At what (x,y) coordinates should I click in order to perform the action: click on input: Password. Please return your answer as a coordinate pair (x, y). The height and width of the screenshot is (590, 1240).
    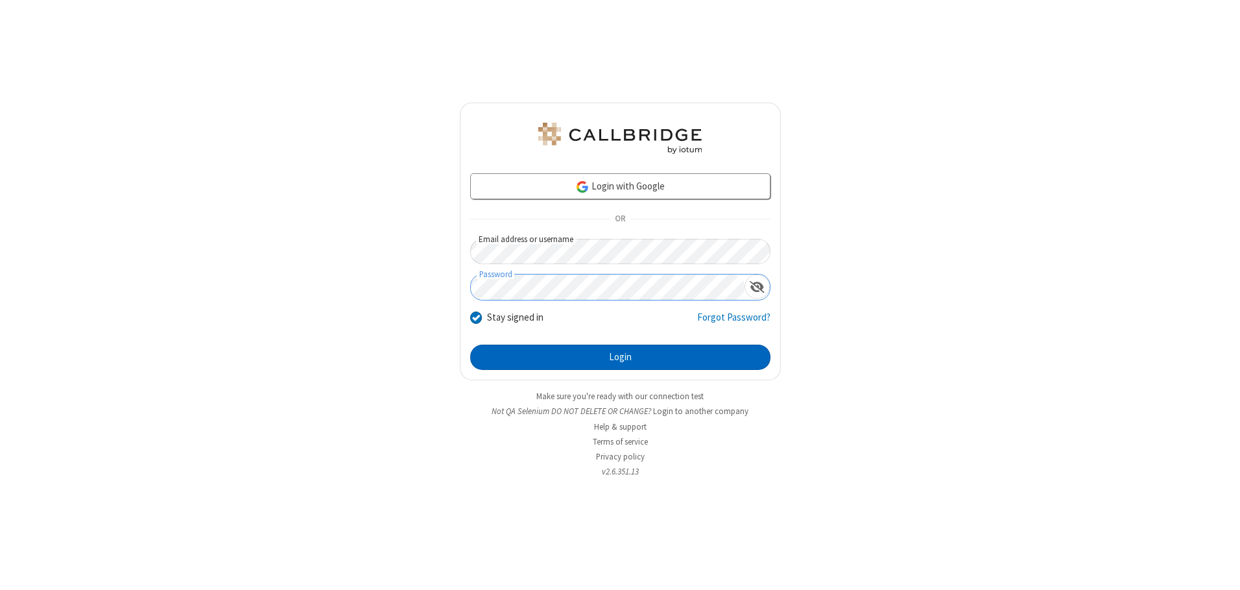
    Looking at the image, I should click on (608, 287).